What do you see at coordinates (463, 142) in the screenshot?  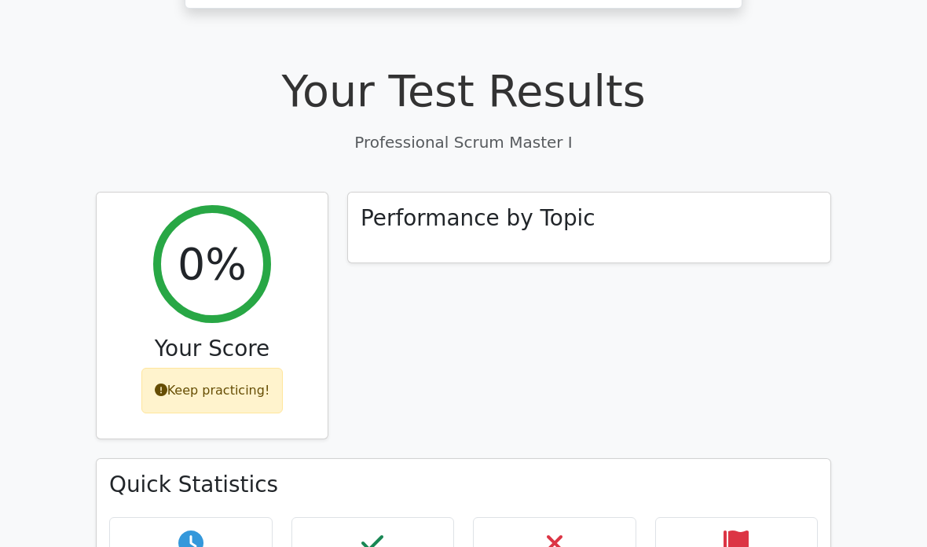 I see `p: Professional Scrum Master I` at bounding box center [463, 142].